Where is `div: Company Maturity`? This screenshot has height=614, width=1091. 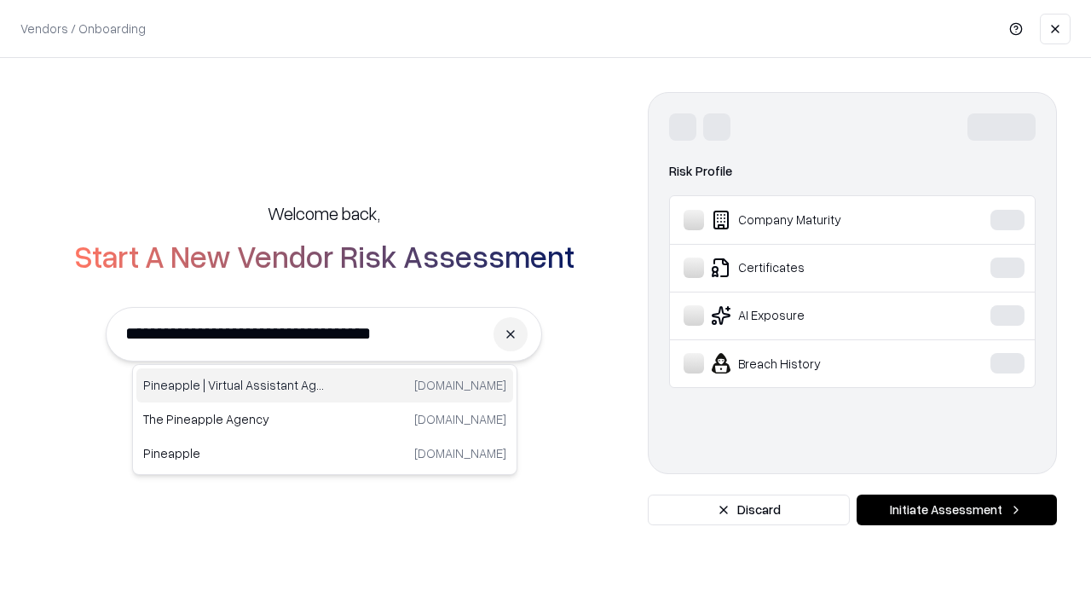 div: Company Maturity is located at coordinates (811, 220).